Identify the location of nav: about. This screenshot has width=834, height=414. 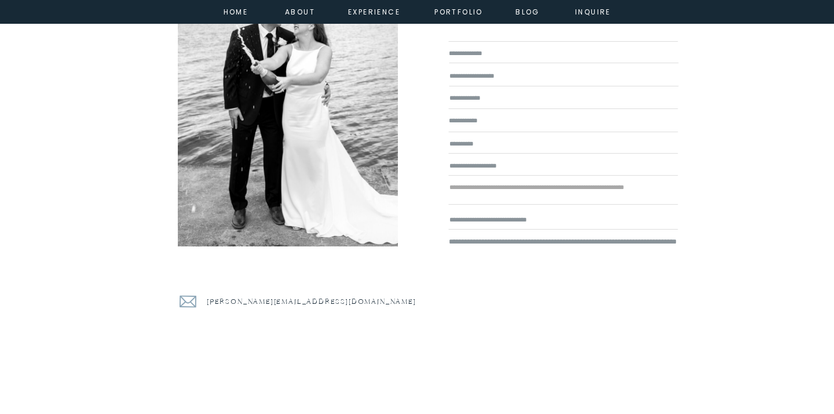
(298, 11).